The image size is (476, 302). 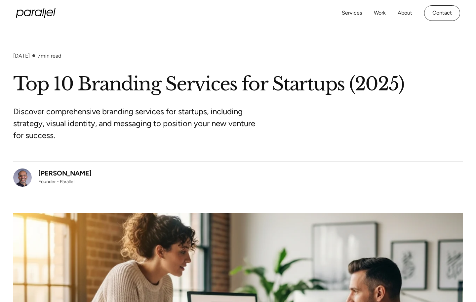 What do you see at coordinates (405, 13) in the screenshot?
I see `a: About` at bounding box center [405, 13].